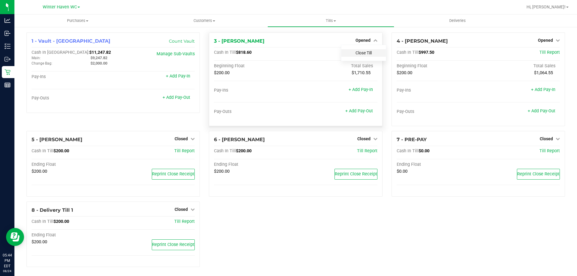 The height and width of the screenshot is (276, 577). What do you see at coordinates (8, 20) in the screenshot?
I see `inline-svg: Analytics` at bounding box center [8, 20].